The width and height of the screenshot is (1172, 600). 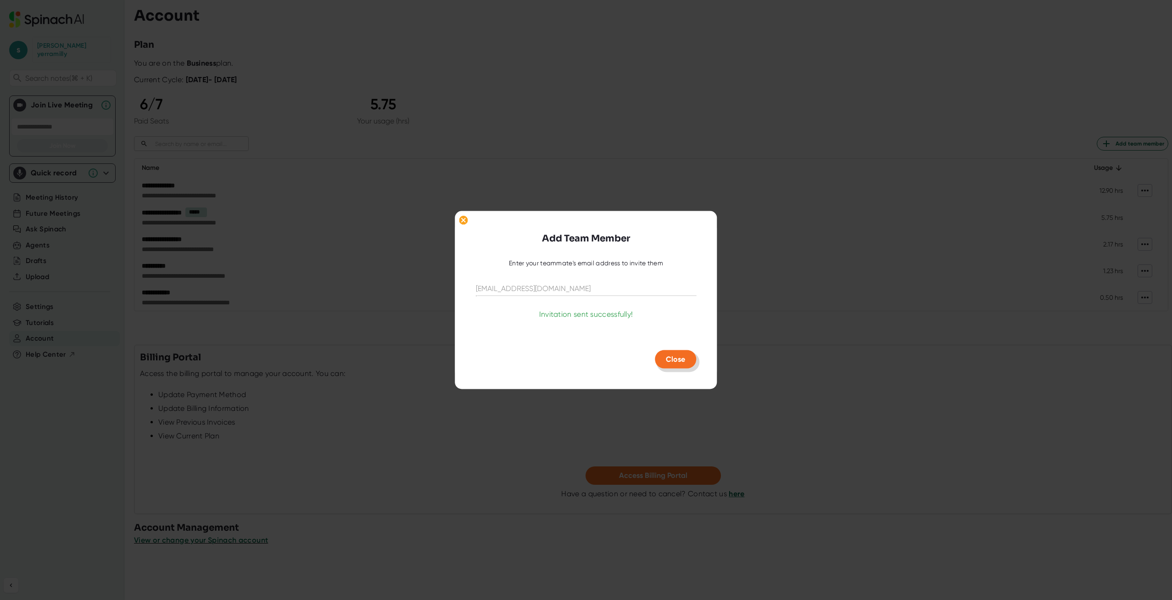 I want to click on div: Enter your teammate's email address to invite them, so click(x=586, y=263).